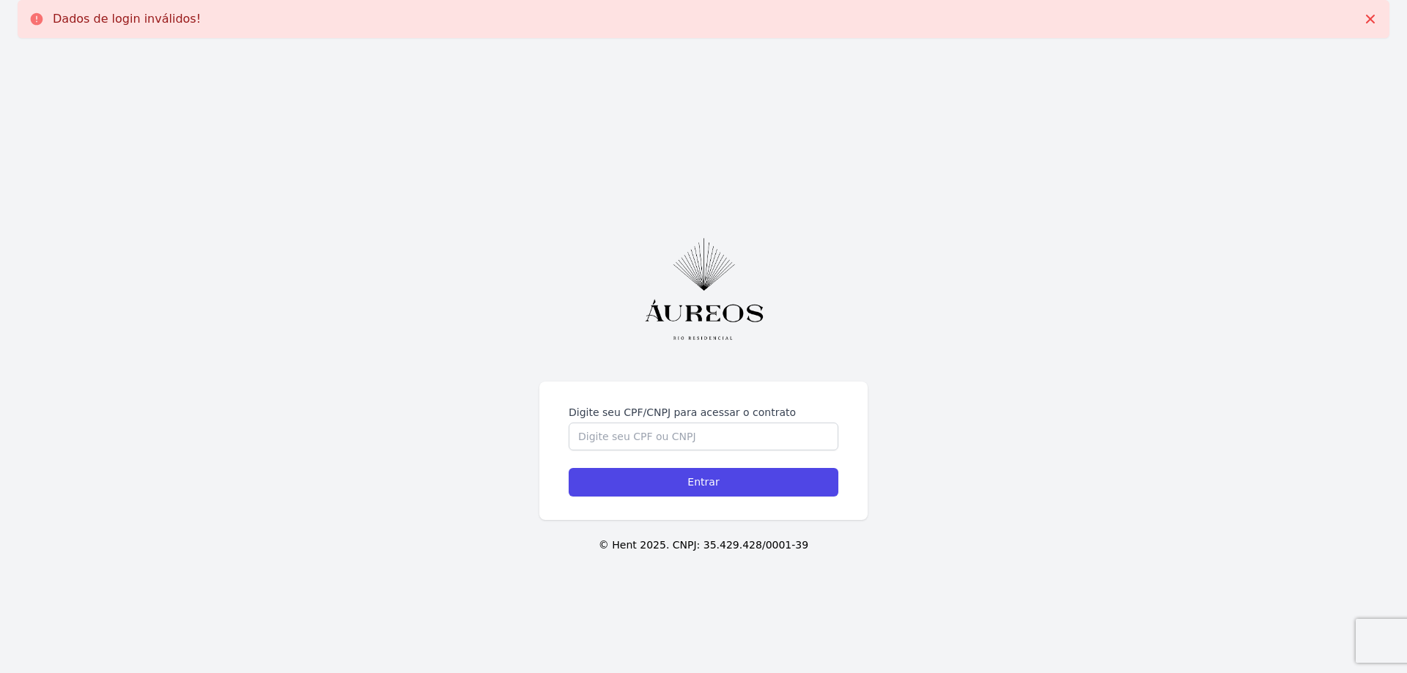 The width and height of the screenshot is (1407, 673). What do you see at coordinates (703, 545) in the screenshot?
I see `p: © Hent 2025. CNPJ: 35.429.428/0001-39` at bounding box center [703, 545].